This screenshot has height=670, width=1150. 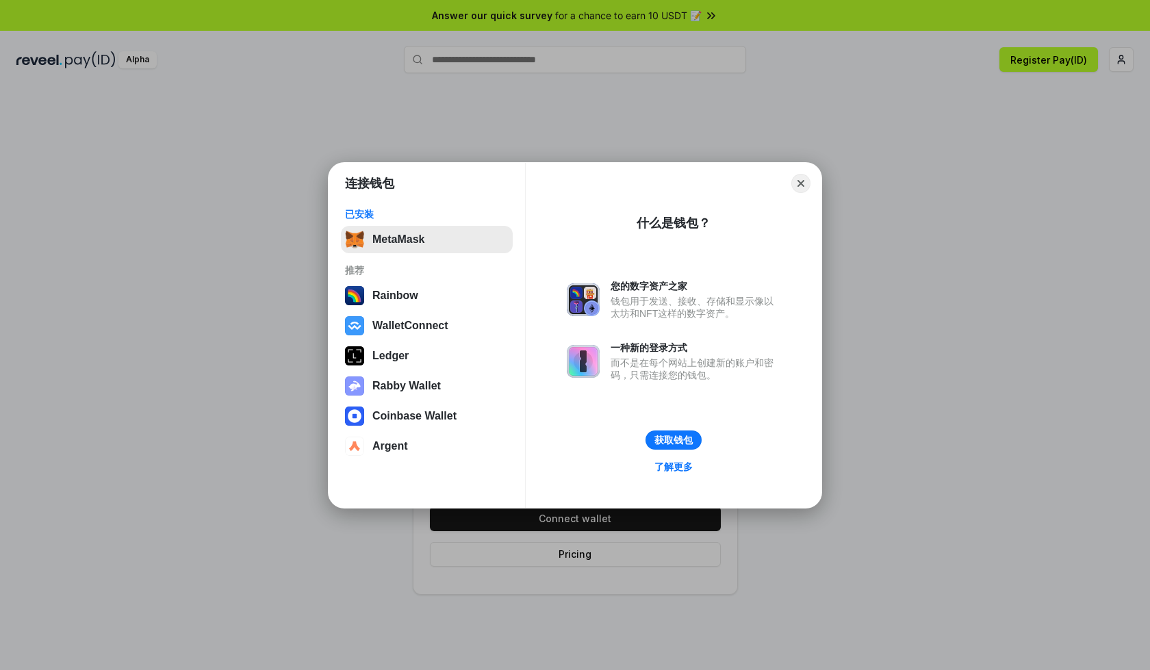 What do you see at coordinates (414, 416) in the screenshot?
I see `div: Coinbase Wallet` at bounding box center [414, 416].